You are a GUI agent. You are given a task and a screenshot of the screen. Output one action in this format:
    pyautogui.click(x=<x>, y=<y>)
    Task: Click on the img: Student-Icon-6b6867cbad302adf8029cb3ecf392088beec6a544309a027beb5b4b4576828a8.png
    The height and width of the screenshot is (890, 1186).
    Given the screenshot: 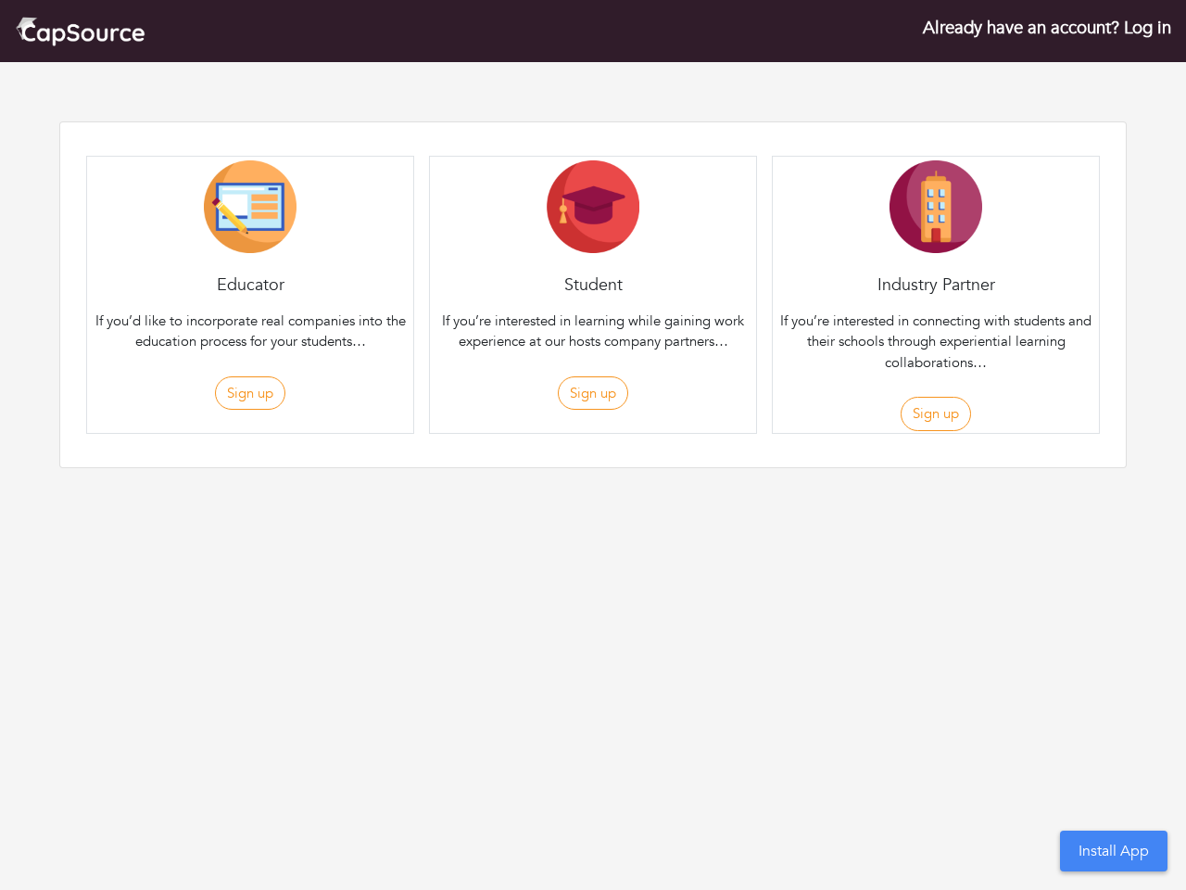 What is the action you would take?
    pyautogui.click(x=593, y=207)
    